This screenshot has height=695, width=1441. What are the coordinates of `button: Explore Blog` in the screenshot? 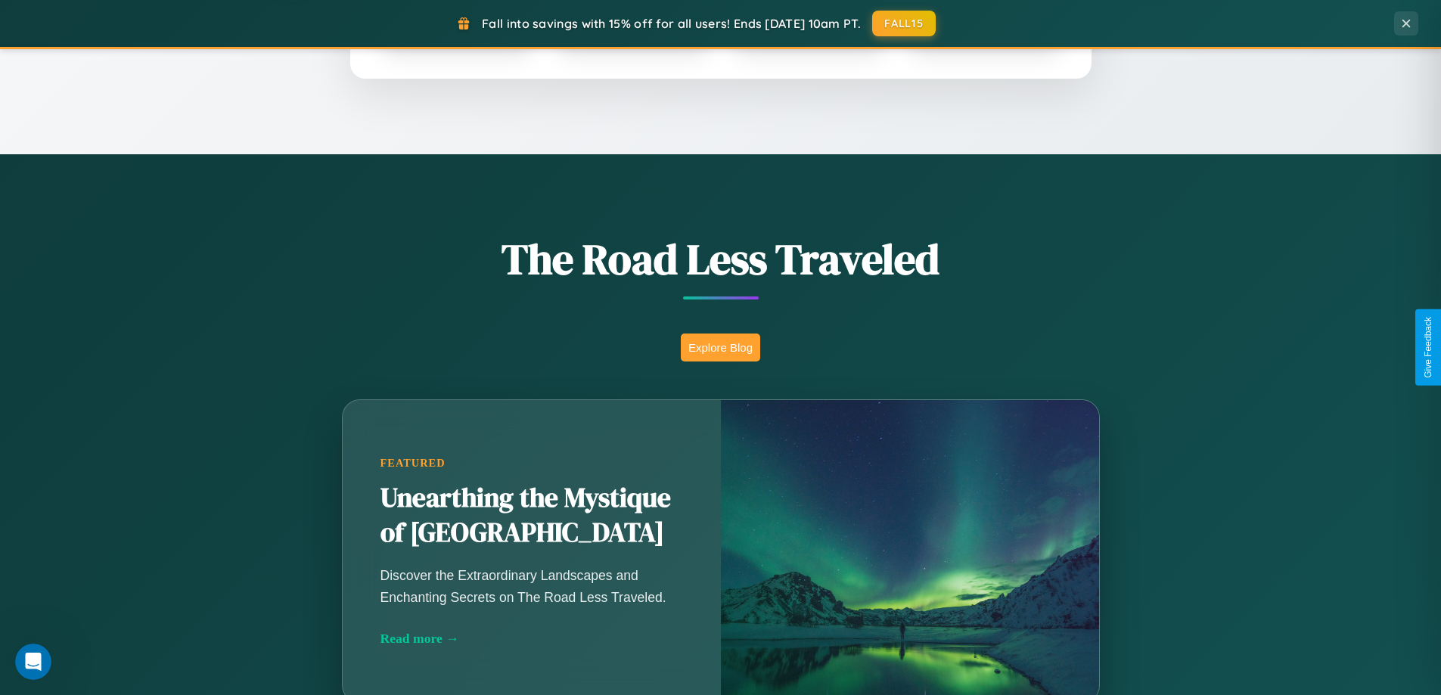 It's located at (720, 347).